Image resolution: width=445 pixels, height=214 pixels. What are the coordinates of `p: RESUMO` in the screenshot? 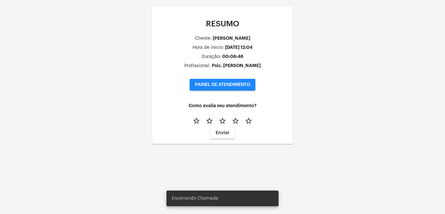 It's located at (222, 24).